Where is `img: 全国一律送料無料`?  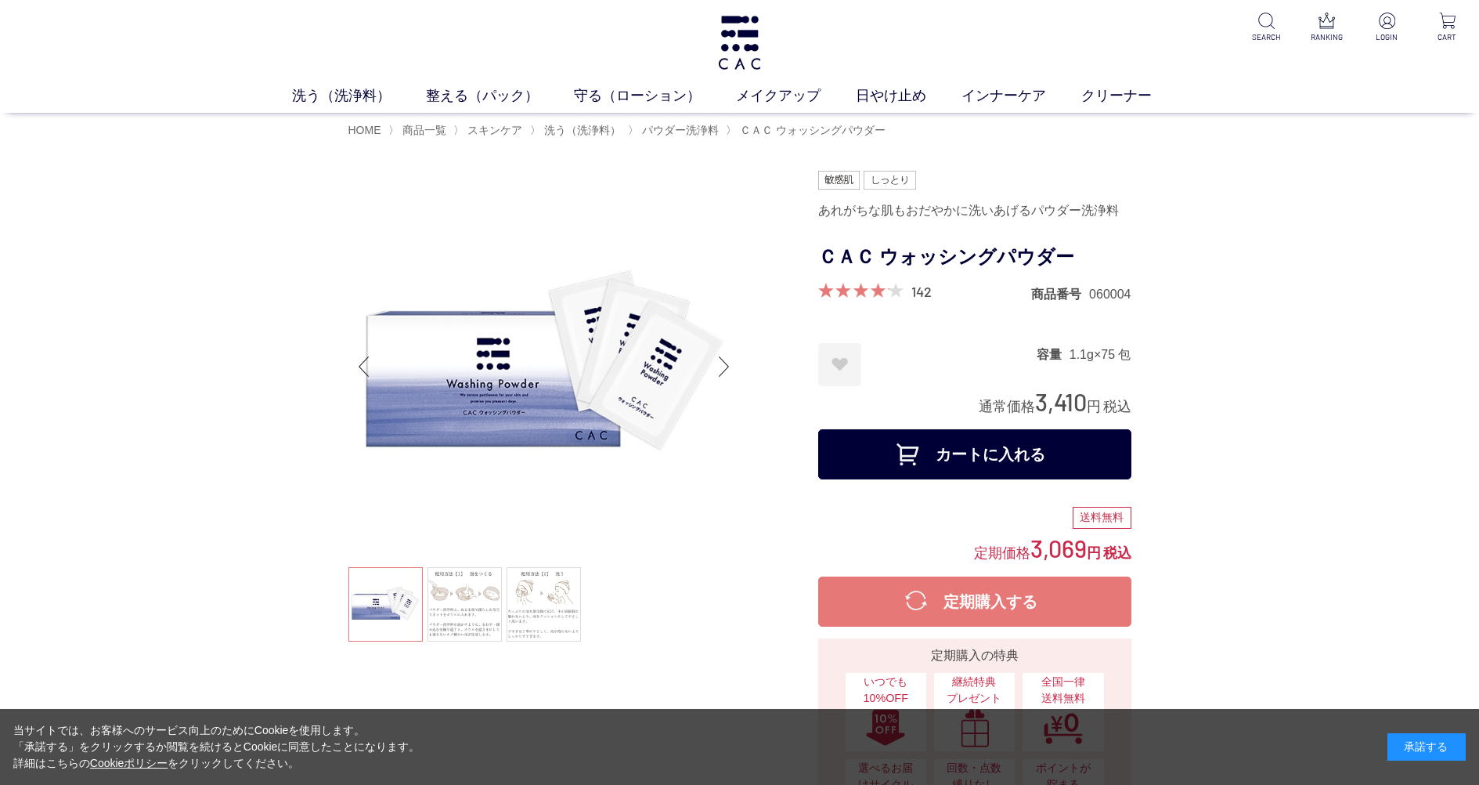 img: 全国一律送料無料 is located at coordinates (1064, 728).